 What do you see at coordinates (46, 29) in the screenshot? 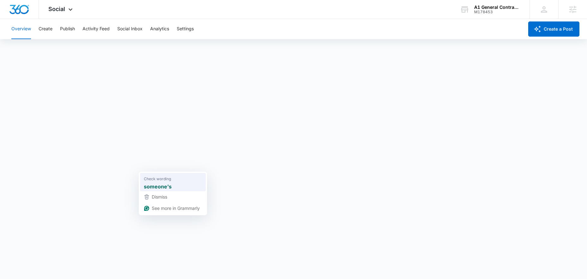
I see `button: Create` at bounding box center [46, 29].